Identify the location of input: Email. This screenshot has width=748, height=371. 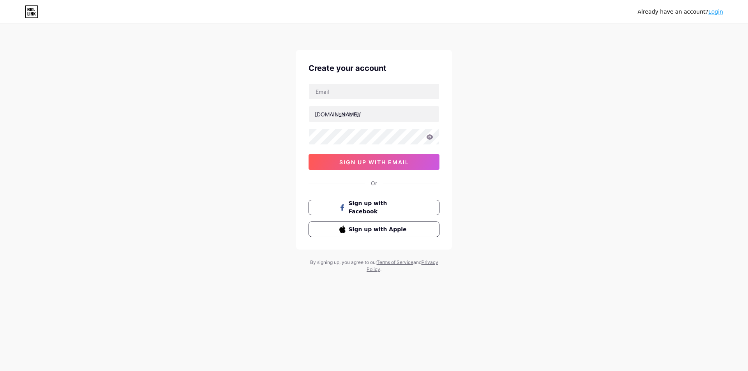
(374, 92).